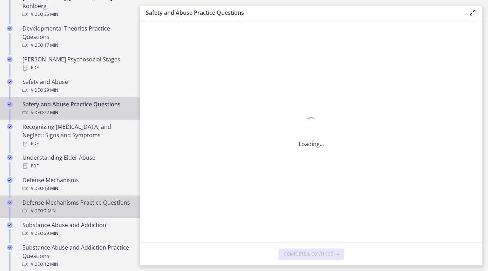  I want to click on h3: Safety and Abuse Practice Questions, so click(302, 13).